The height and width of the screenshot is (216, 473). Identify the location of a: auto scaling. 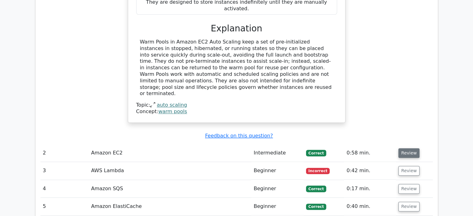
(172, 105).